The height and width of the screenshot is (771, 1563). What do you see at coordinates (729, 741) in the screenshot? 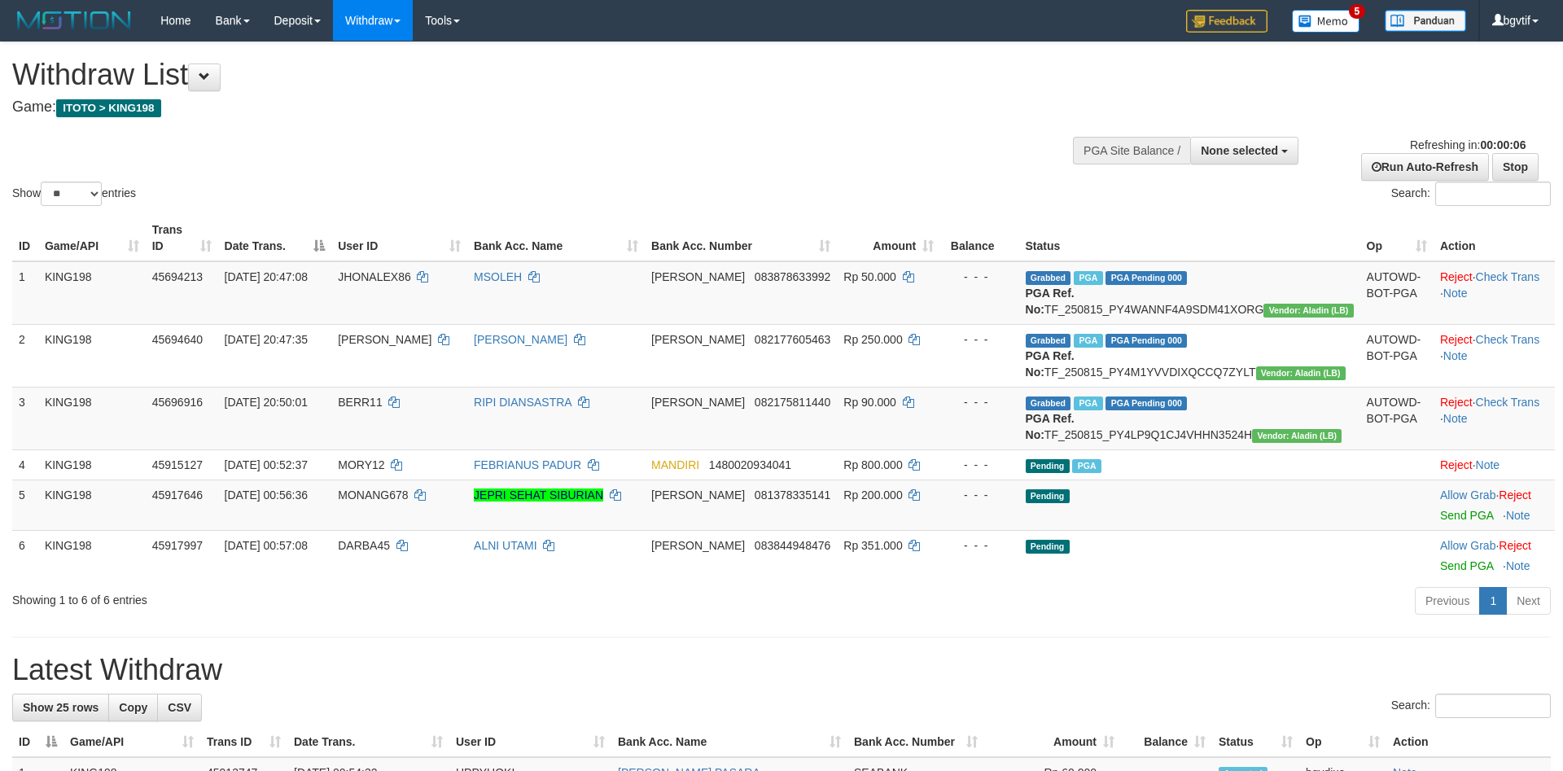
I see `th: Bank Acc. Name: activate to sort column ascending` at bounding box center [729, 741].